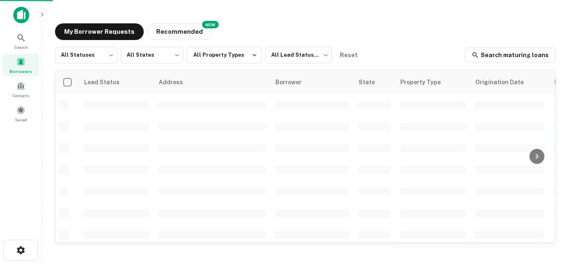 The image size is (569, 264). I want to click on span: Contacts, so click(21, 95).